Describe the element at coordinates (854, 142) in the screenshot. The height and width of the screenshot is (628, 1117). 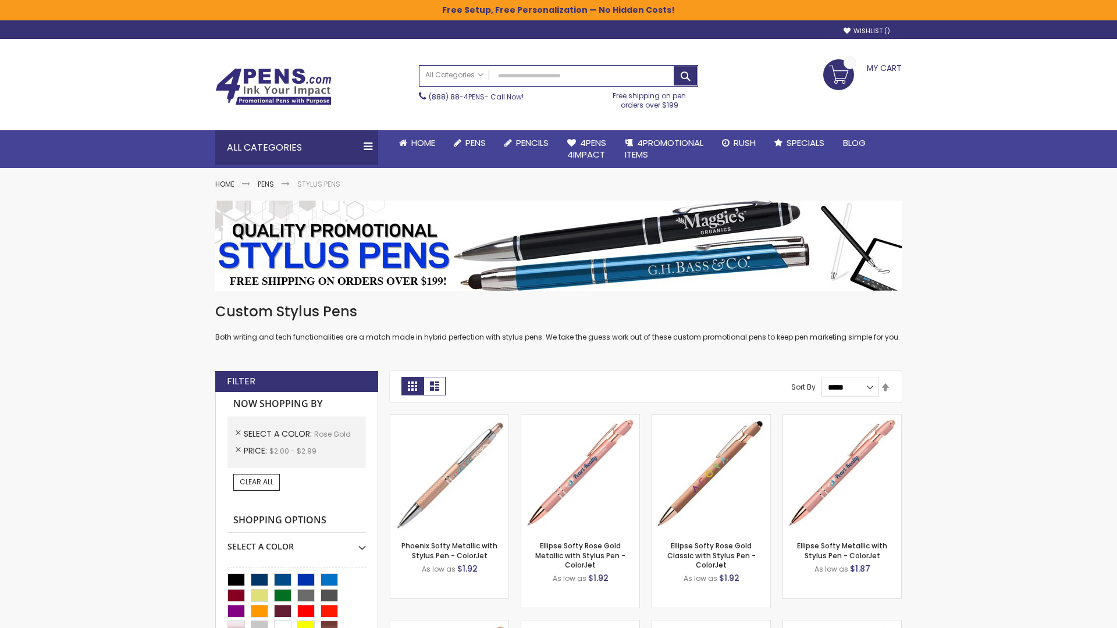
I see `span: Blog` at that location.